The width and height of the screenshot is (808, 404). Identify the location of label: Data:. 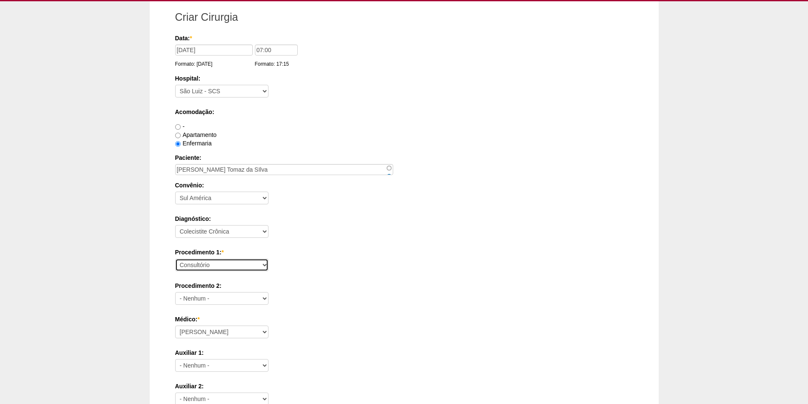
(402, 38).